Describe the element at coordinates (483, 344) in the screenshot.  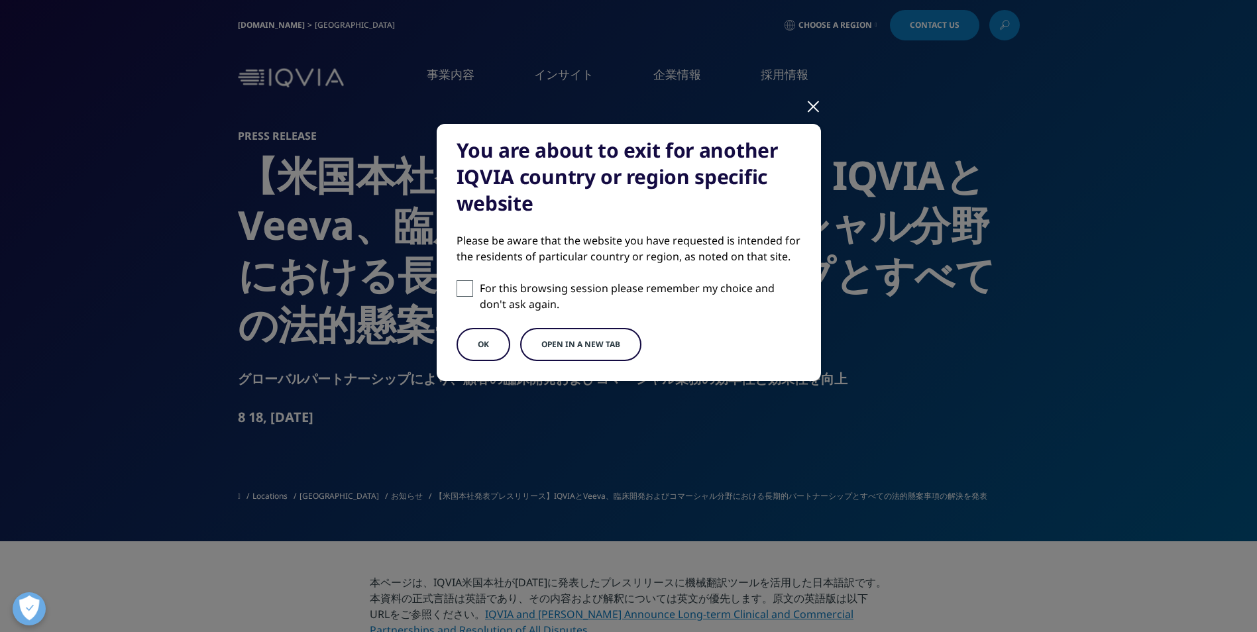
I see `button: OK` at that location.